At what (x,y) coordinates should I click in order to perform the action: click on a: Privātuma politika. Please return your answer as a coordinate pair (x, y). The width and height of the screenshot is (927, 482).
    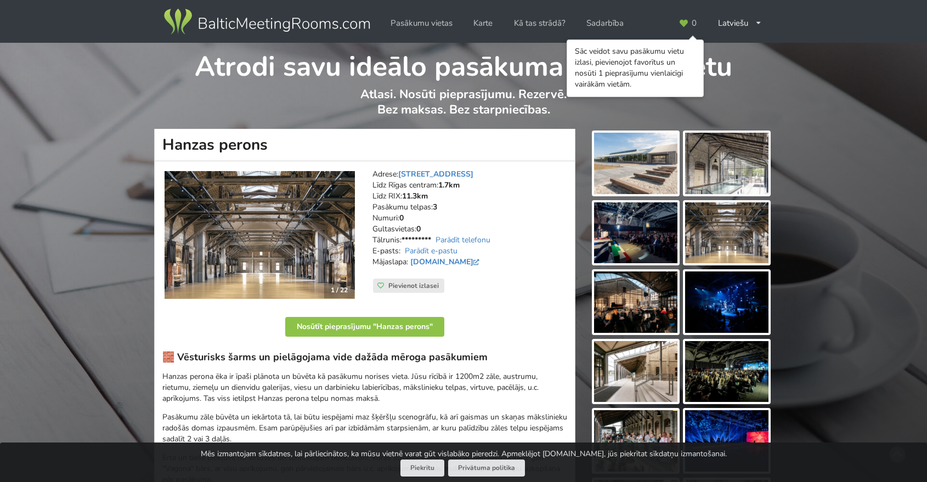
    Looking at the image, I should click on (486, 468).